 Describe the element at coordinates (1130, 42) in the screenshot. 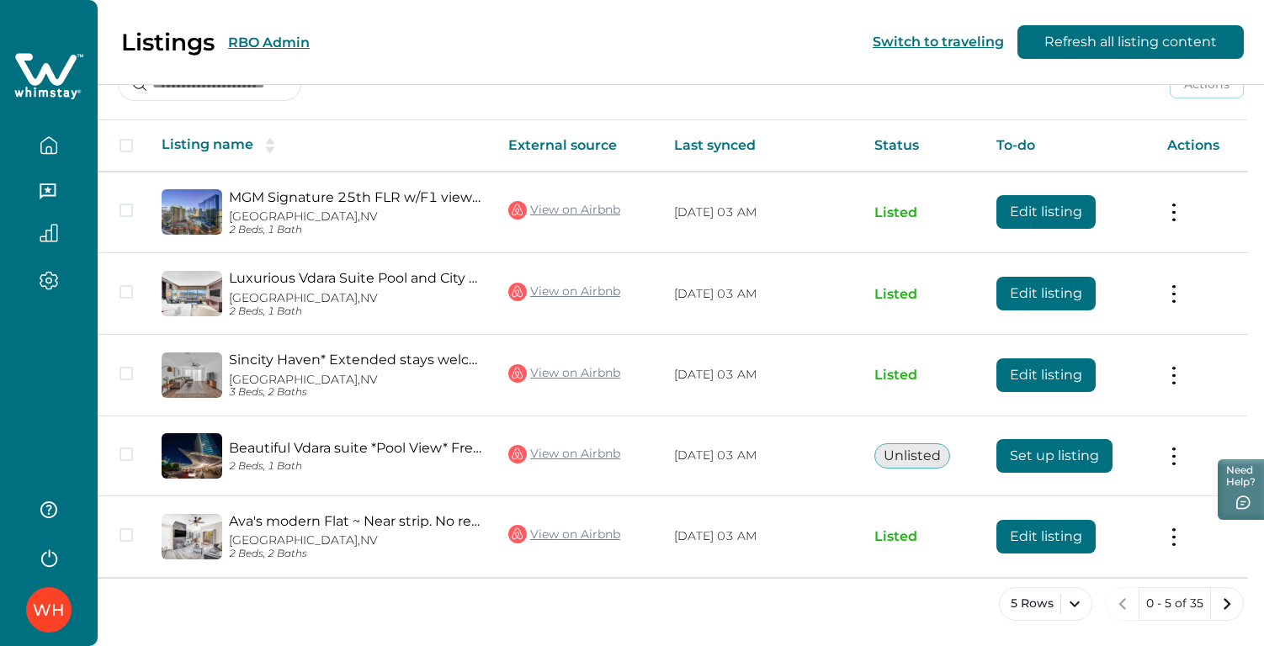

I see `button: Refresh all listing content` at that location.